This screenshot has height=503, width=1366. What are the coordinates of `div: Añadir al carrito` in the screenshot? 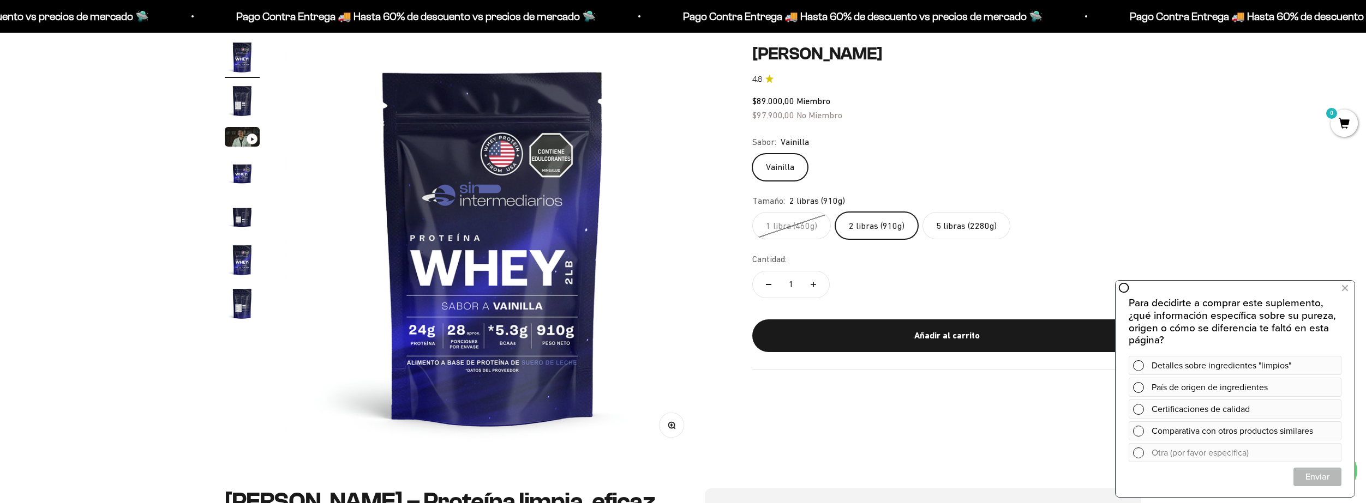 It's located at (946, 336).